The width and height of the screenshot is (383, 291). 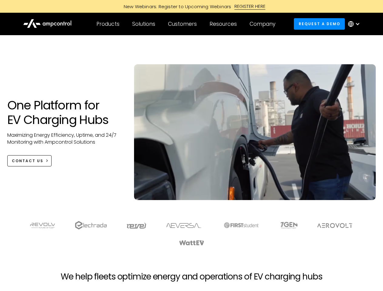 What do you see at coordinates (144, 24) in the screenshot?
I see `div: Solutions` at bounding box center [144, 24].